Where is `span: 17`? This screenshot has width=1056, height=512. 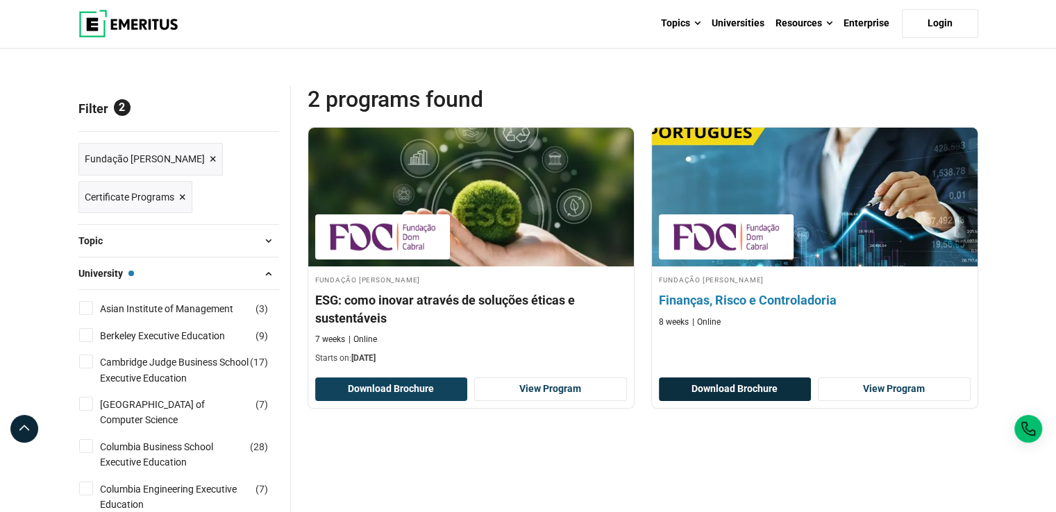
span: 17 is located at coordinates (259, 362).